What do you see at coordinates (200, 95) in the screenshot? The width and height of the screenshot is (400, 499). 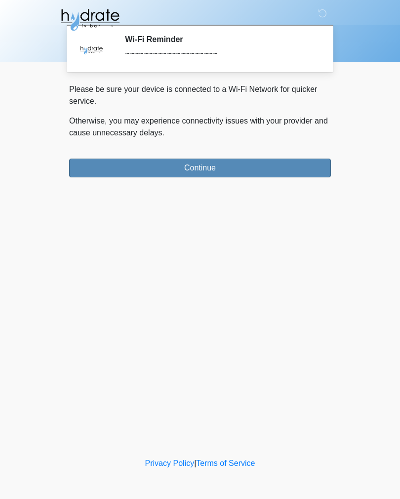 I see `p: Please be sure your device is connected to a Wi-Fi Network for quicker service.` at bounding box center [200, 95].